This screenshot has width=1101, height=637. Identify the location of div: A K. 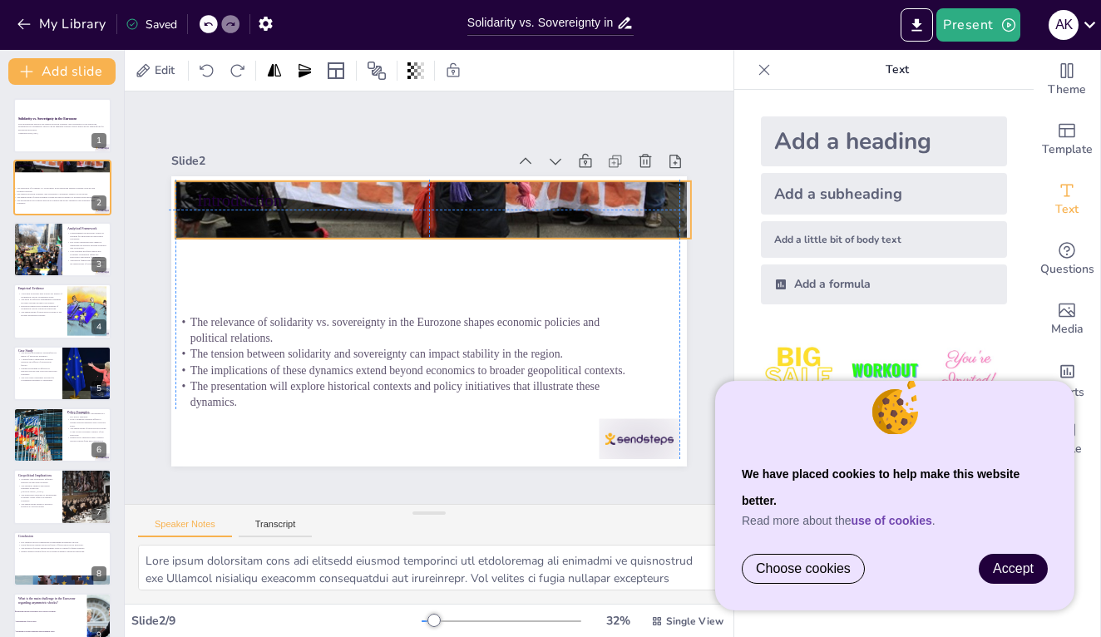
(1063, 25).